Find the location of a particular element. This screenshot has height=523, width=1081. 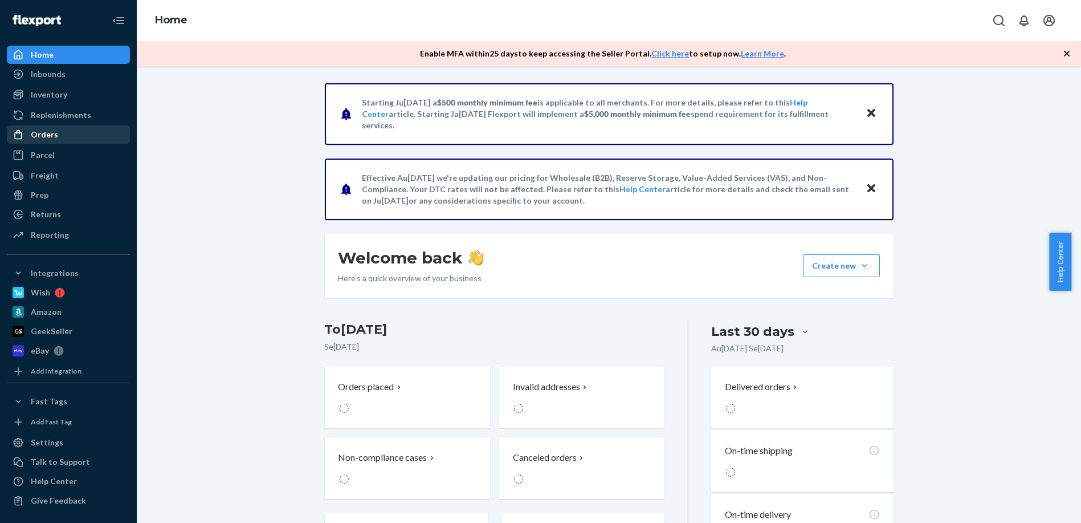

a: Click here is located at coordinates (671, 53).